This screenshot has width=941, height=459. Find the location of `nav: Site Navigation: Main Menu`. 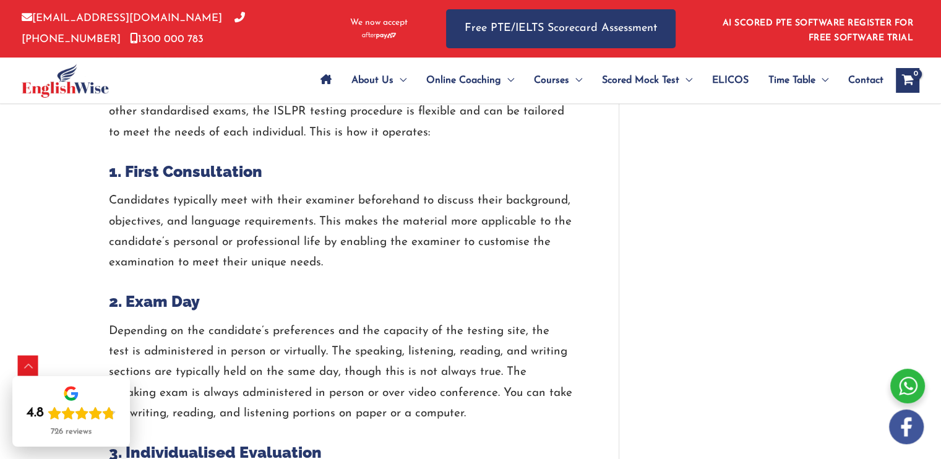

nav: Site Navigation: Main Menu is located at coordinates (597, 80).